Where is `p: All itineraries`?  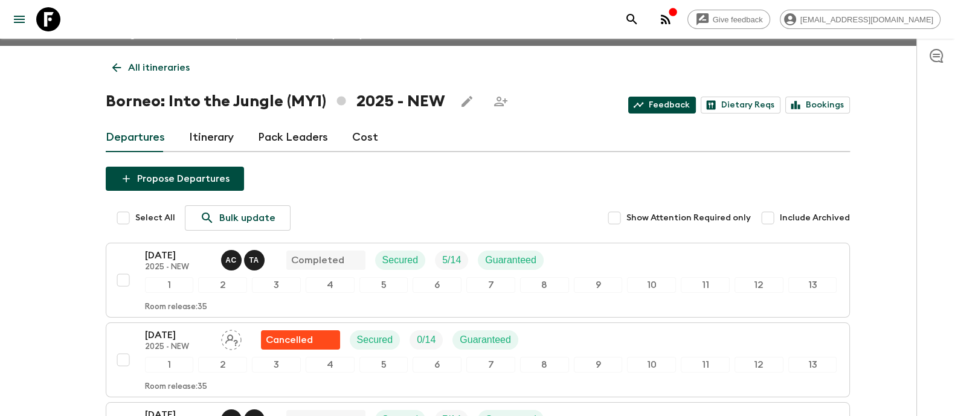
p: All itineraries is located at coordinates (159, 68).